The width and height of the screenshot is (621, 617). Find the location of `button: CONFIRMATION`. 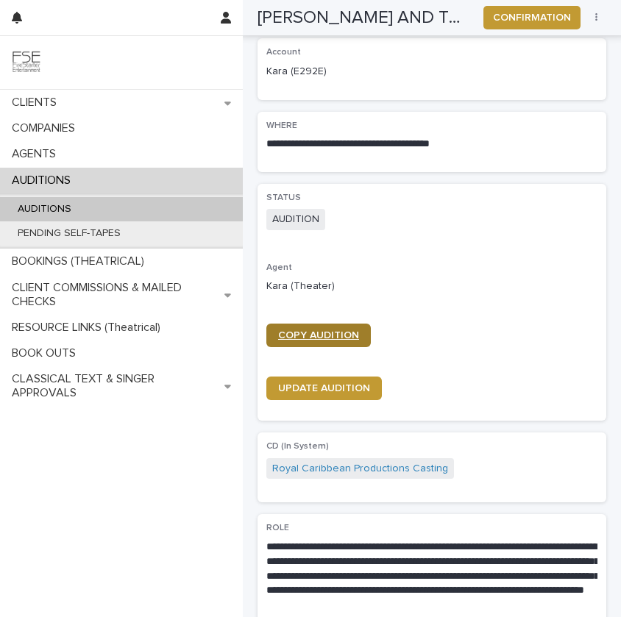

button: CONFIRMATION is located at coordinates (532, 18).